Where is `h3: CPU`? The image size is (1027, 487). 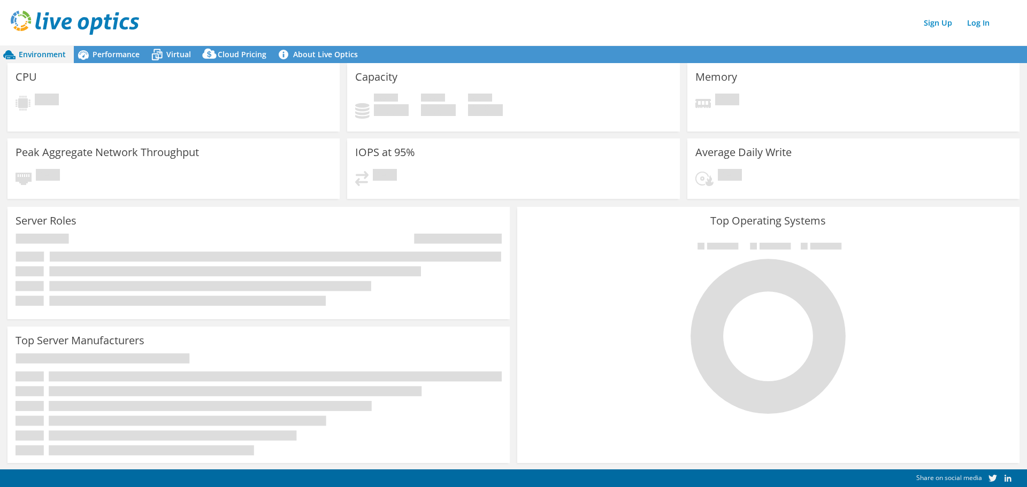 h3: CPU is located at coordinates (26, 77).